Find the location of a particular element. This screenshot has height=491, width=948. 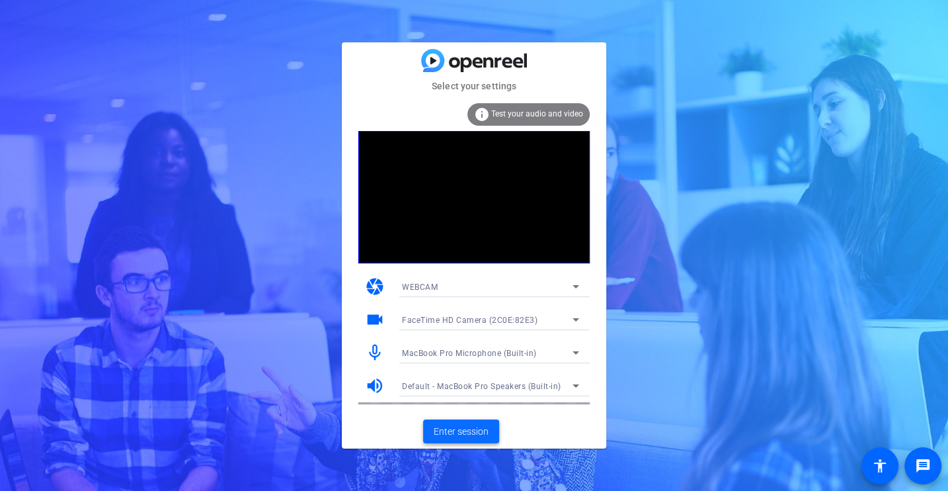

span: Enter session is located at coordinates (461, 431).